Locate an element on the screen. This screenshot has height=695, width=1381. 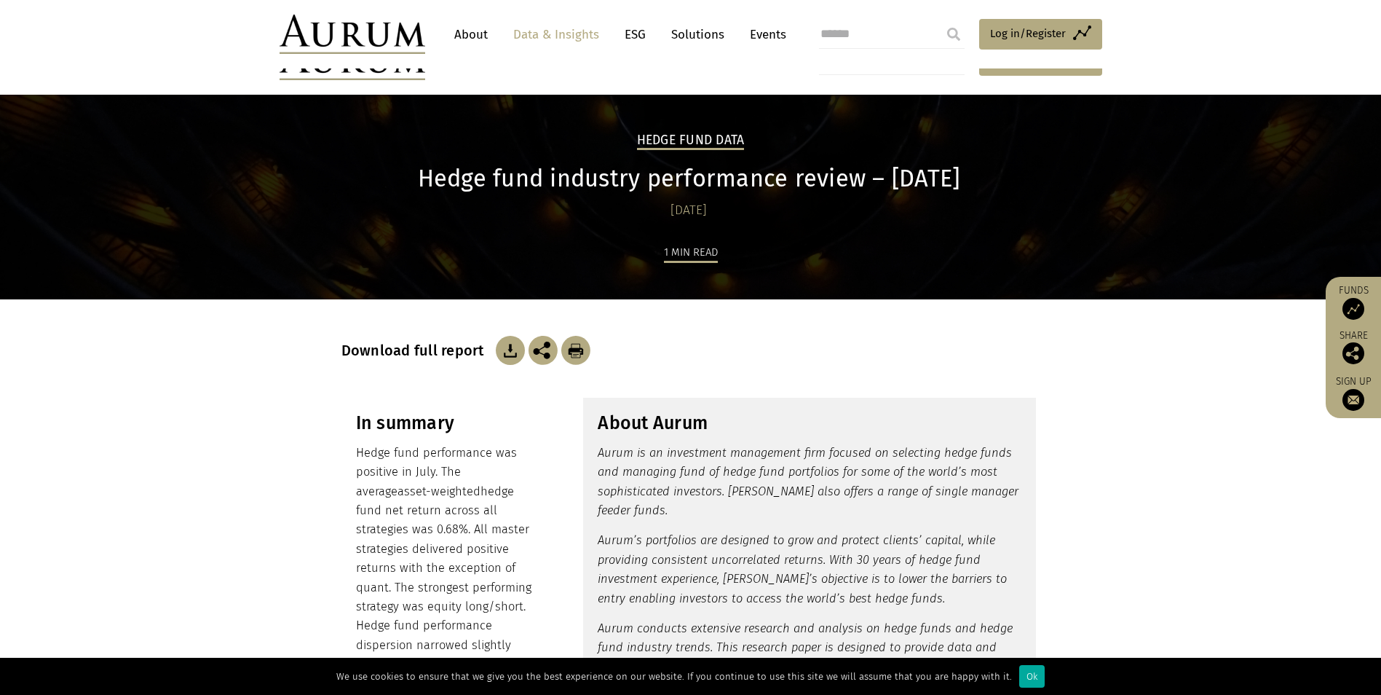
em: Aurum conducts extensive research and analysis on hedge funds and hedge fund industry trends. Thi... is located at coordinates (805, 657).